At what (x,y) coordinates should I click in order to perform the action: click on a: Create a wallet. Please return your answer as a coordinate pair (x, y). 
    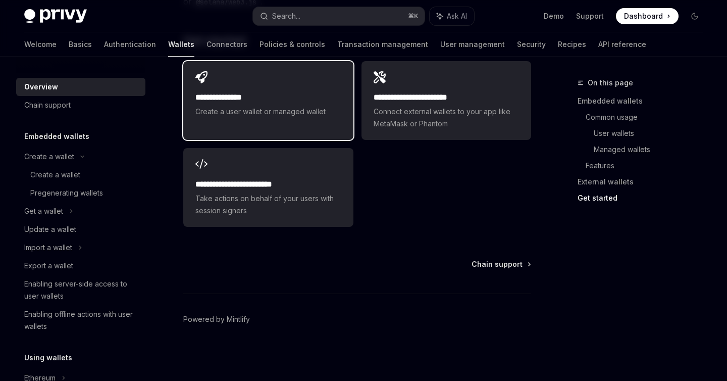
    Looking at the image, I should click on (81, 175).